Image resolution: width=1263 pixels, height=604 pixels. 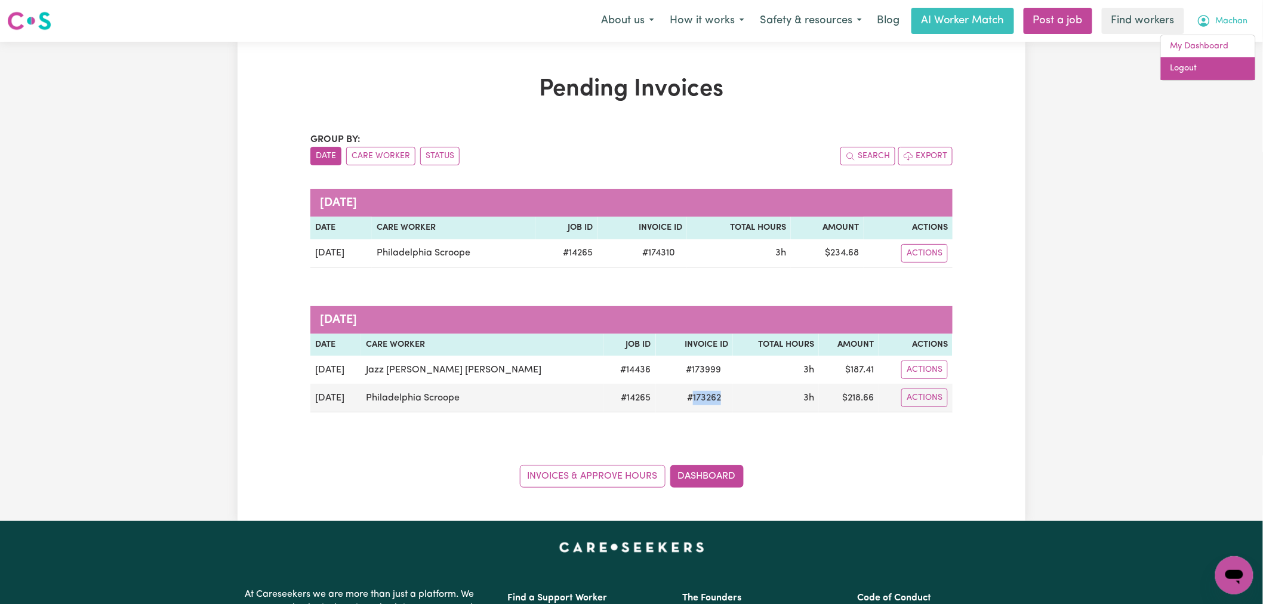 I want to click on td: $ 234.68, so click(x=827, y=254).